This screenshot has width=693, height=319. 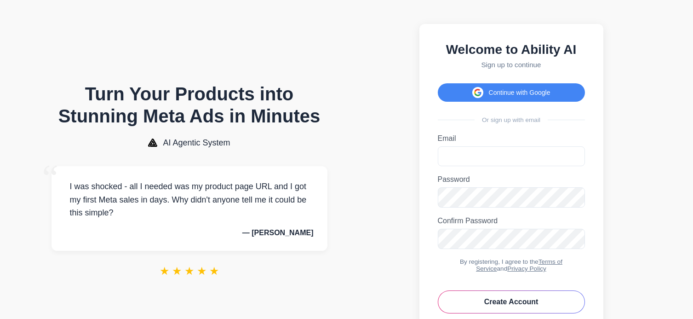 I want to click on button: Continue with Google, so click(x=511, y=92).